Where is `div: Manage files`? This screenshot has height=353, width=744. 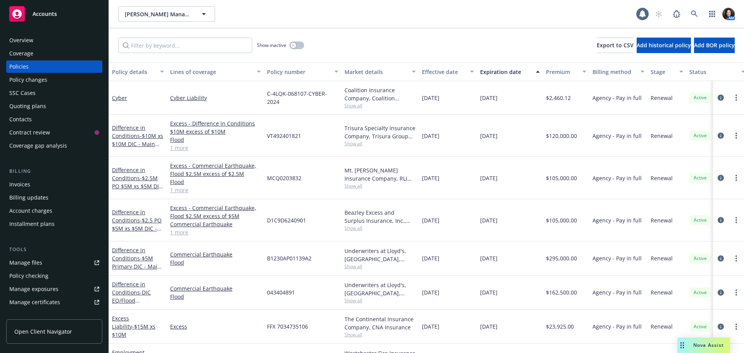 div: Manage files is located at coordinates (26, 263).